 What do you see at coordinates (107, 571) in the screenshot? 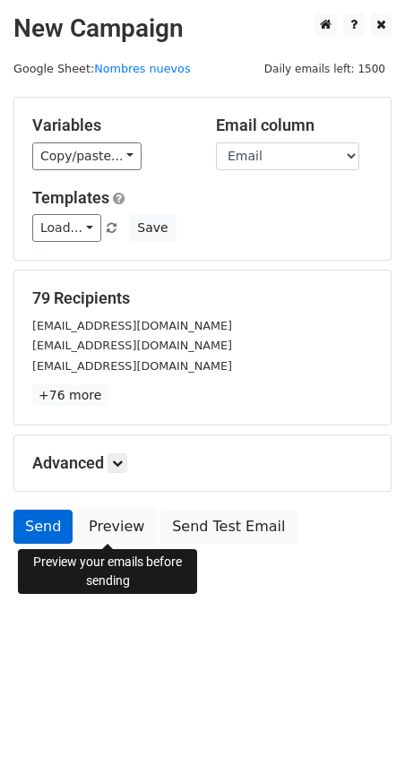
I see `div: Preview your emails before sending` at bounding box center [107, 571].